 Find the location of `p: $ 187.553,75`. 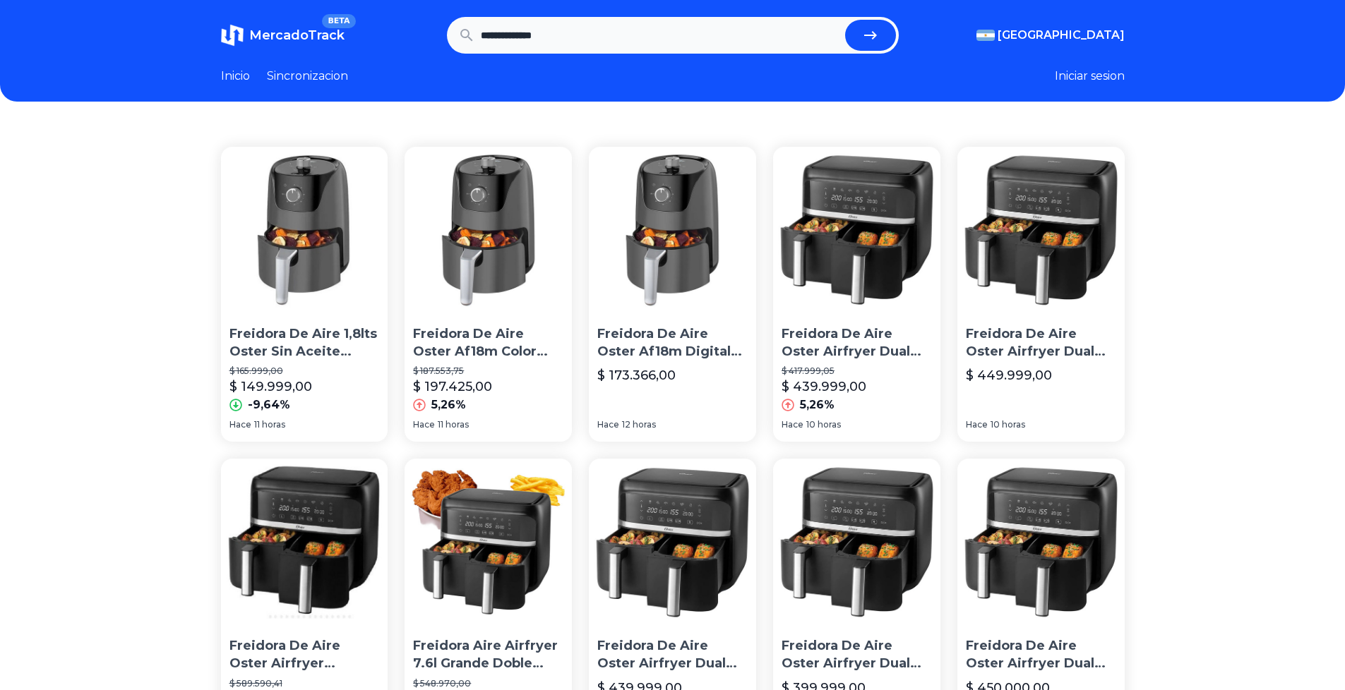

p: $ 187.553,75 is located at coordinates (488, 371).